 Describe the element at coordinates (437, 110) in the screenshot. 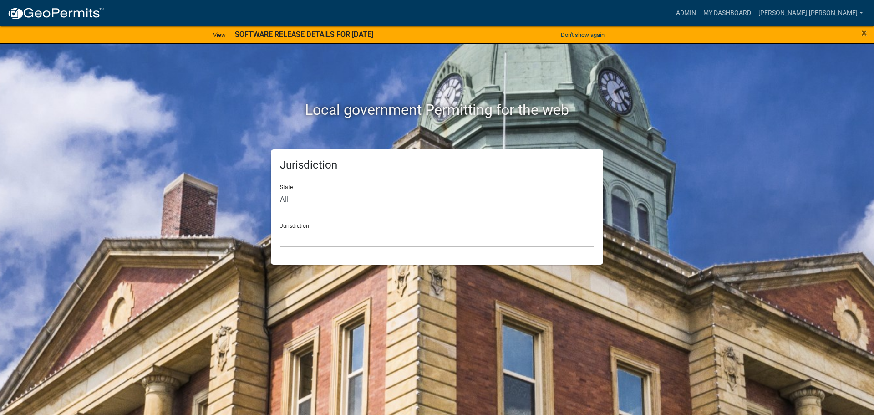

I see `h2: Local government Permitting for the web` at that location.